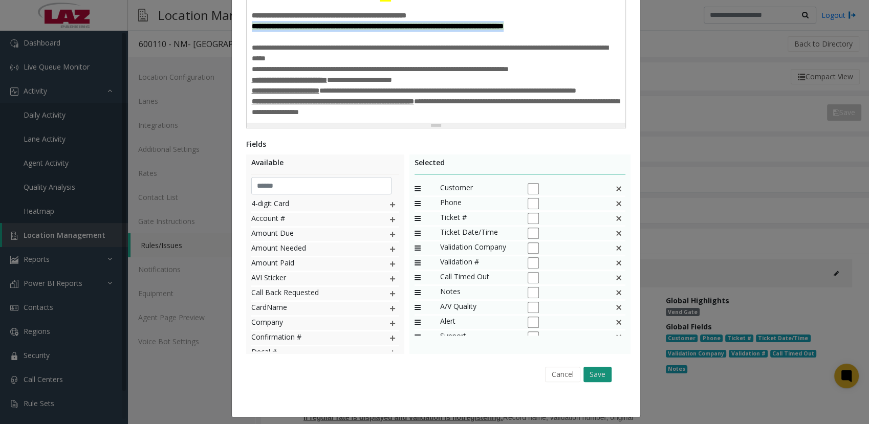 This screenshot has height=424, width=869. What do you see at coordinates (309, 220) in the screenshot?
I see `span: Account #` at bounding box center [309, 220].